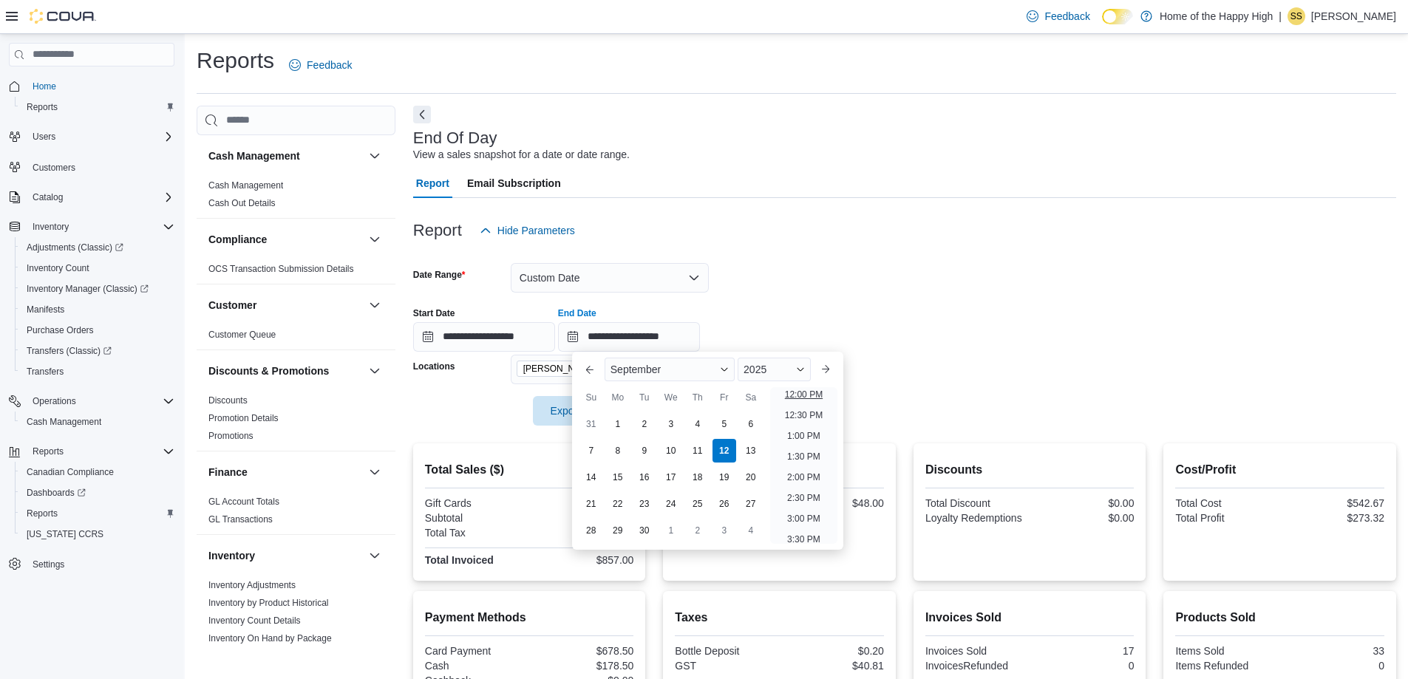  What do you see at coordinates (375, 156) in the screenshot?
I see `button: Cash Management` at bounding box center [375, 156].